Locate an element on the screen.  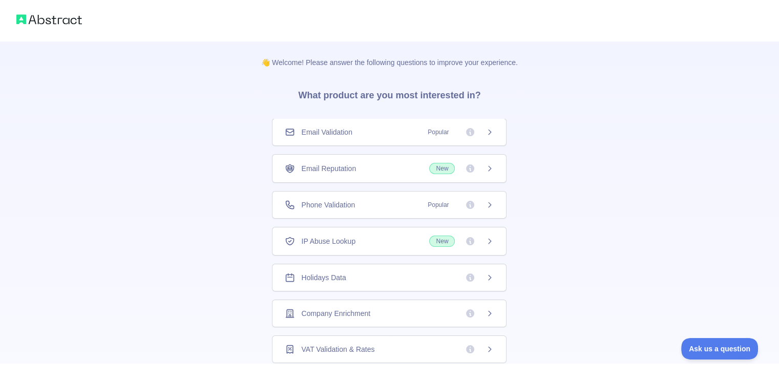
span: Company Enrichment is located at coordinates (335, 313).